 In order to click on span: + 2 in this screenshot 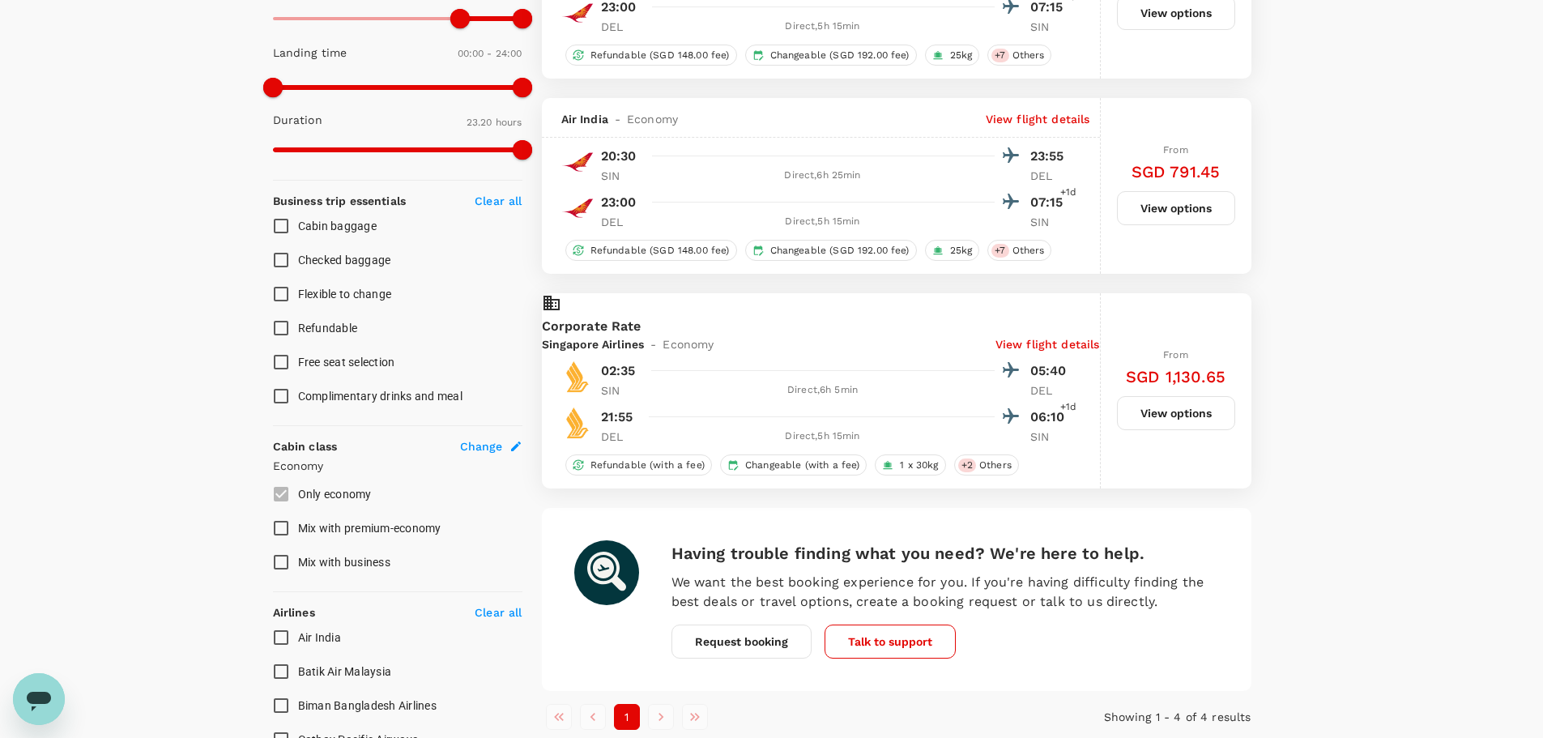, I will do `click(967, 465)`.